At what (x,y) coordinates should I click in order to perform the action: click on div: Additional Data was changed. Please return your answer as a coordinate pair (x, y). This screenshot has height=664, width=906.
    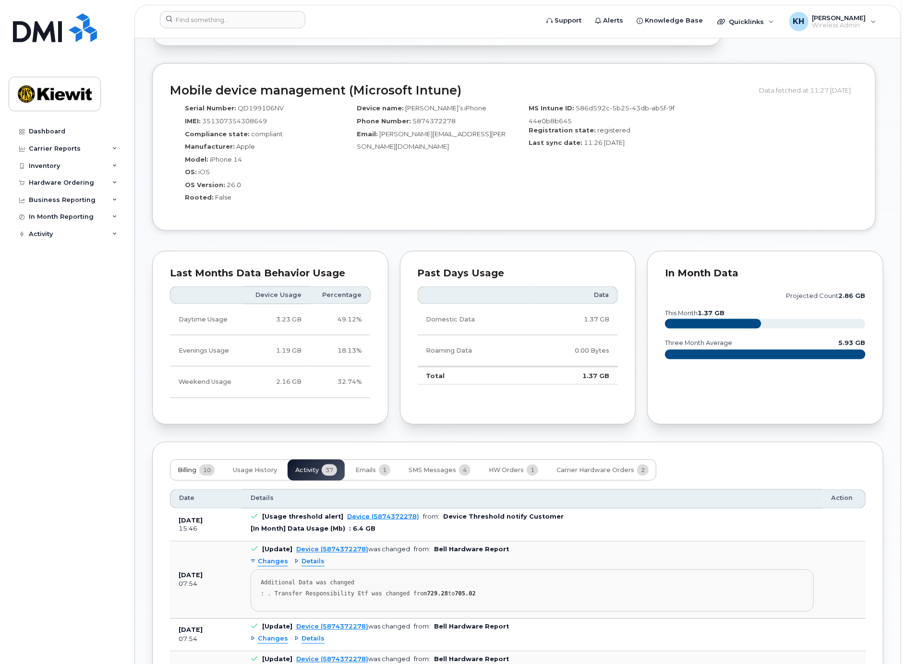
    Looking at the image, I should click on (532, 583).